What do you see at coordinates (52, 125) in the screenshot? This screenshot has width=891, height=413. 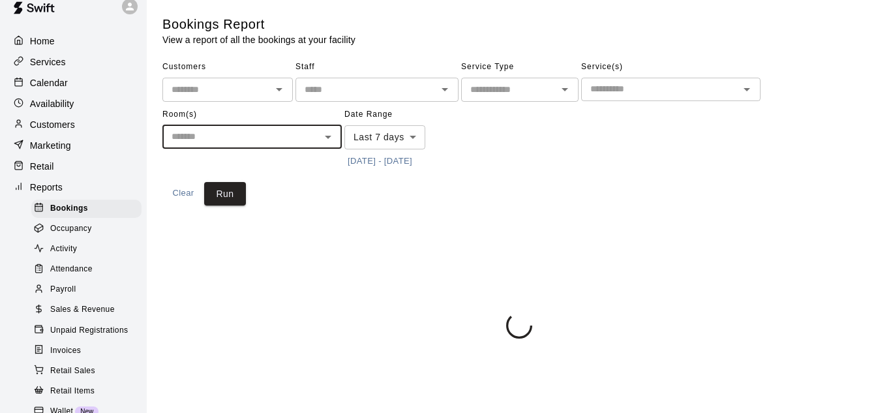 I see `p: Customers` at bounding box center [52, 125].